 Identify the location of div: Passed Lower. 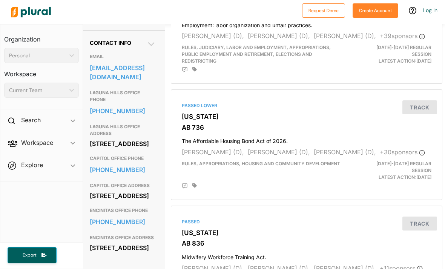
(307, 106).